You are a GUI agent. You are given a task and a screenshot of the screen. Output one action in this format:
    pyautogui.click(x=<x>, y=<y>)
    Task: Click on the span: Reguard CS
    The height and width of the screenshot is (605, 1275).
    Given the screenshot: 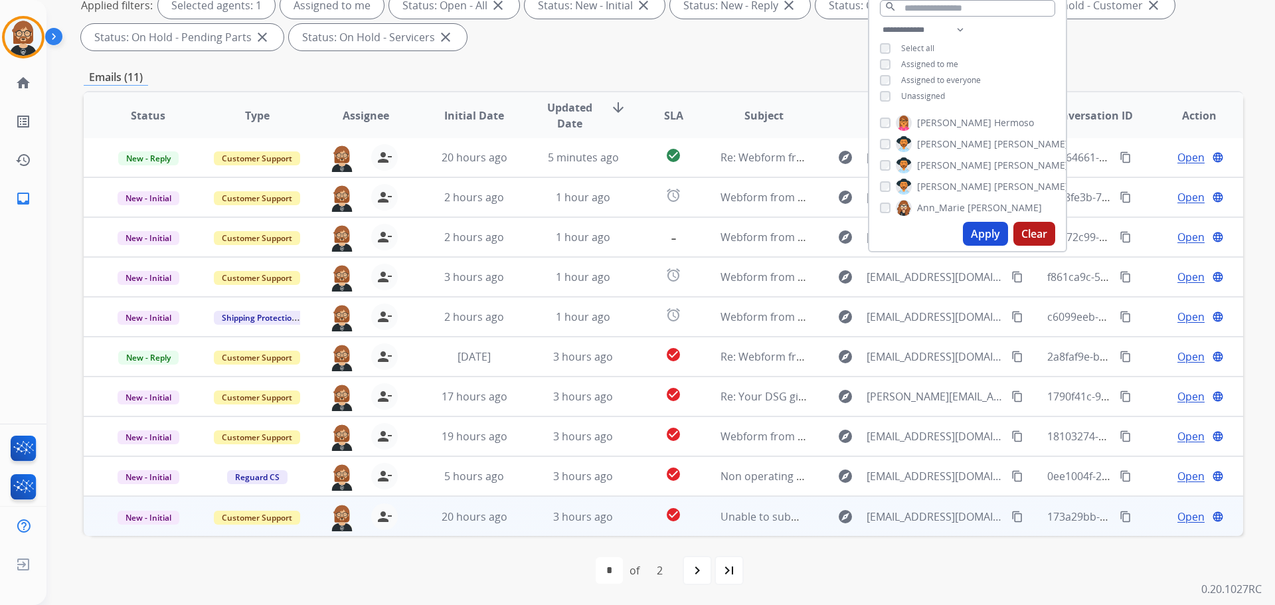 What is the action you would take?
    pyautogui.click(x=257, y=477)
    